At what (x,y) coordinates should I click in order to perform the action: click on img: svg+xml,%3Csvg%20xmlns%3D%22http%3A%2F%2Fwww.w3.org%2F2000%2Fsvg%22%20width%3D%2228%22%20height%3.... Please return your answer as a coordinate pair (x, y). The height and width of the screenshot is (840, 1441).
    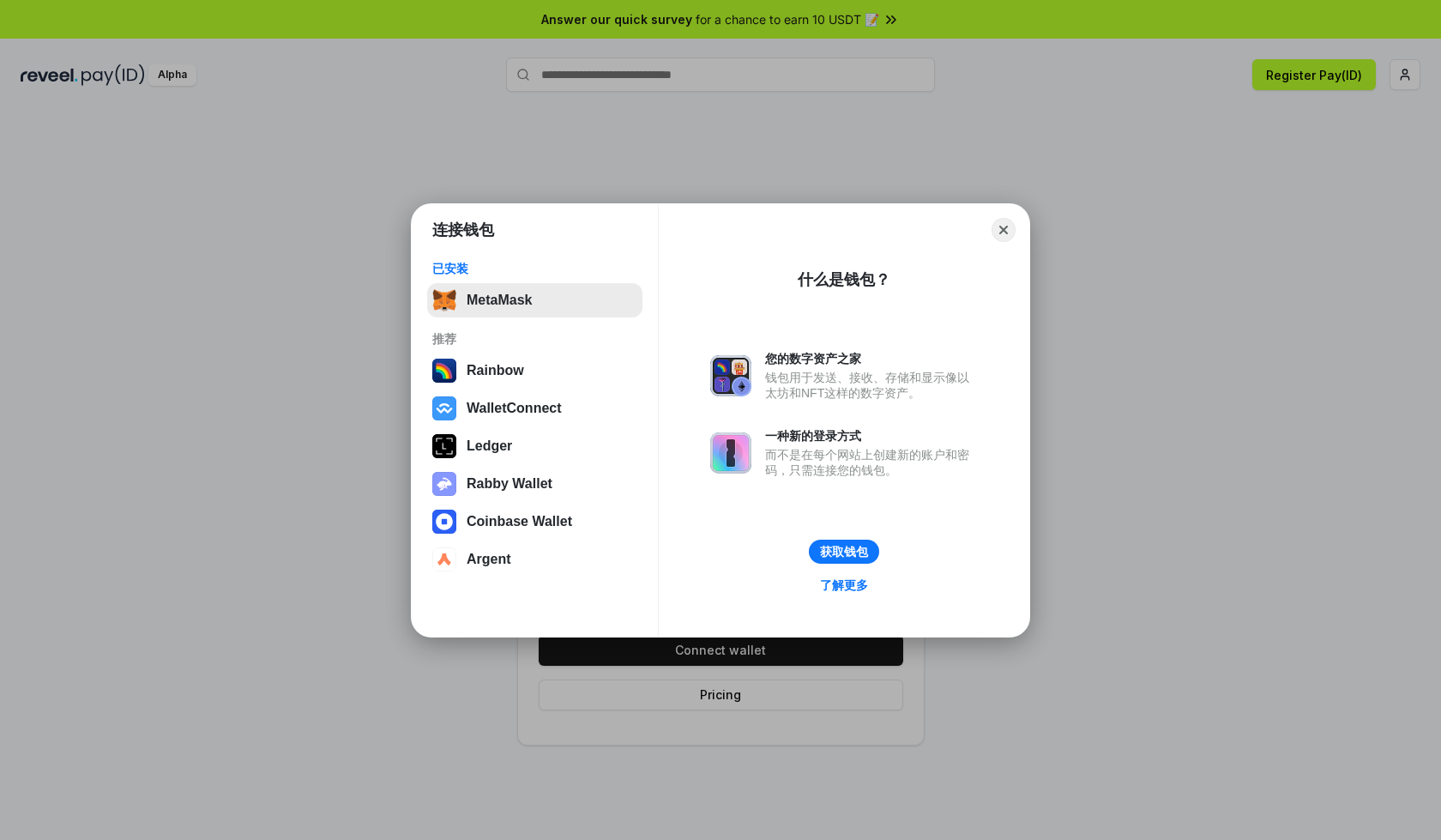
    Looking at the image, I should click on (444, 446).